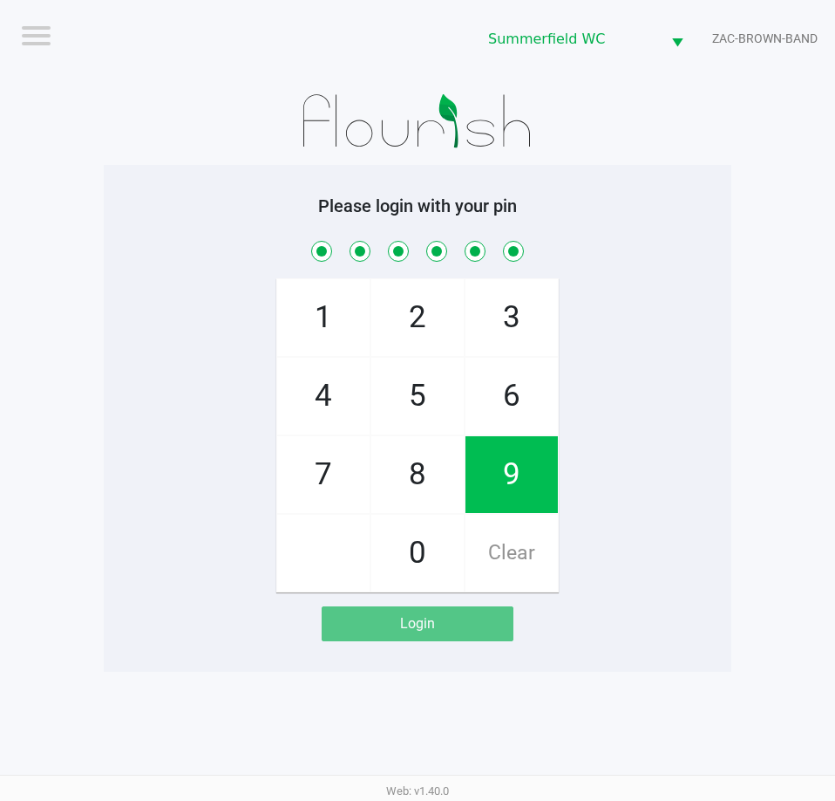 The image size is (835, 801). Describe the element at coordinates (765, 38) in the screenshot. I see `span: ZAC-BROWN-BAND` at that location.